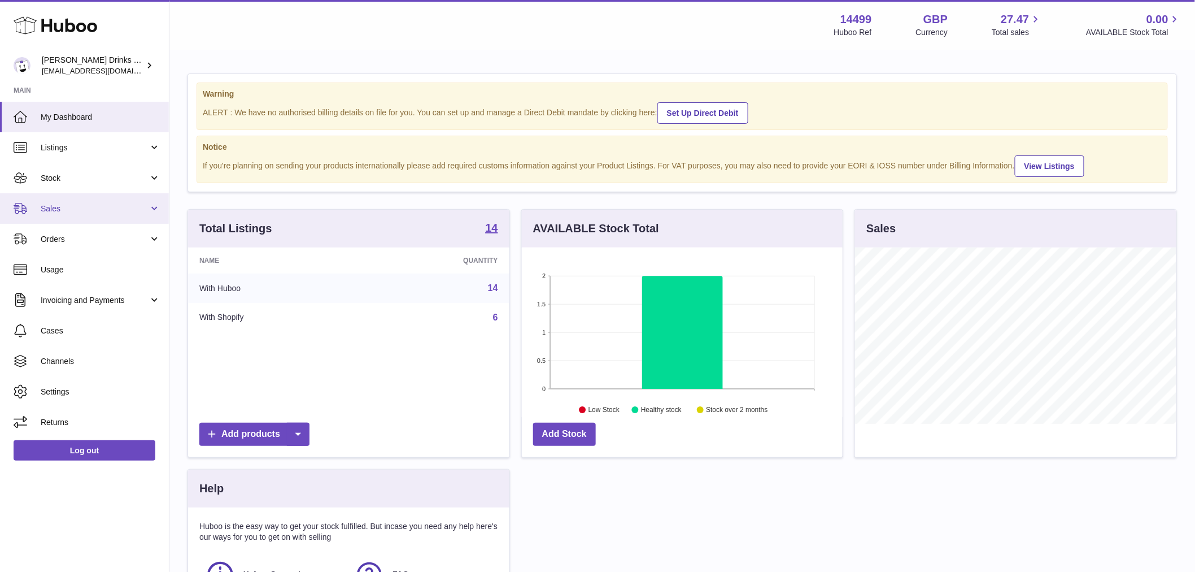 The height and width of the screenshot is (572, 1195). I want to click on text: Healthy stock, so click(662, 410).